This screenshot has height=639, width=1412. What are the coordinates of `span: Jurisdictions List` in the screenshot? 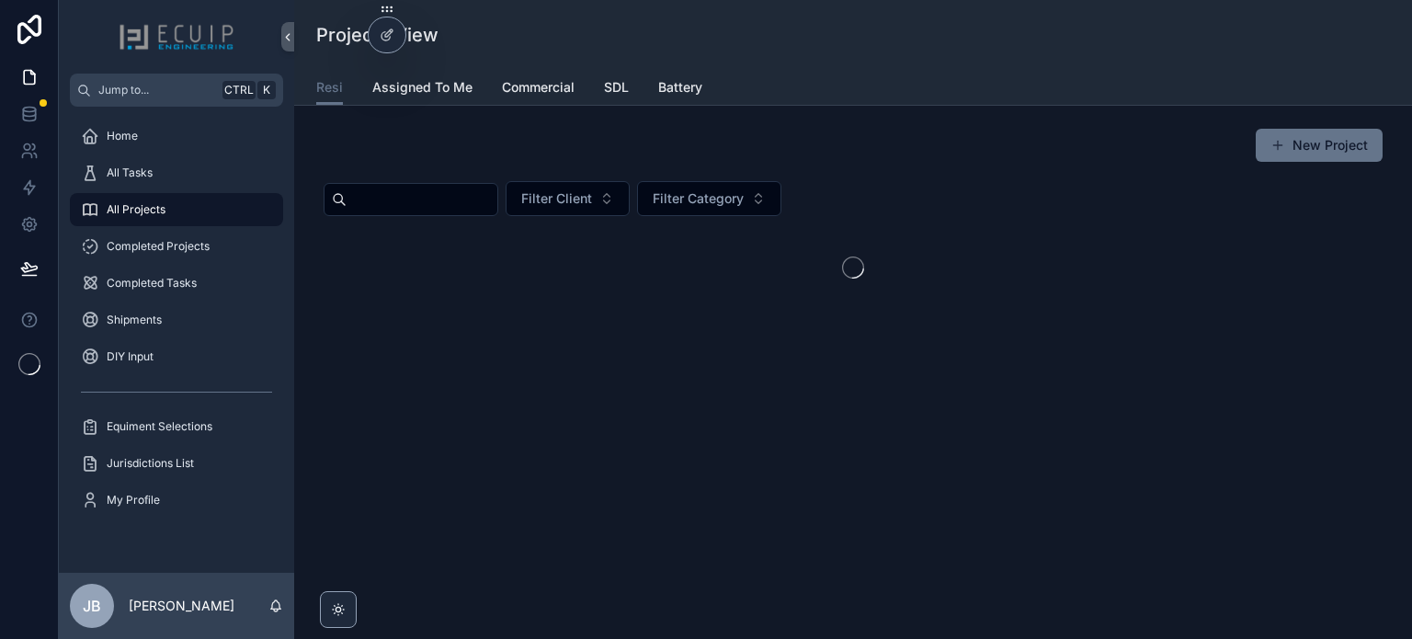 It's located at (150, 463).